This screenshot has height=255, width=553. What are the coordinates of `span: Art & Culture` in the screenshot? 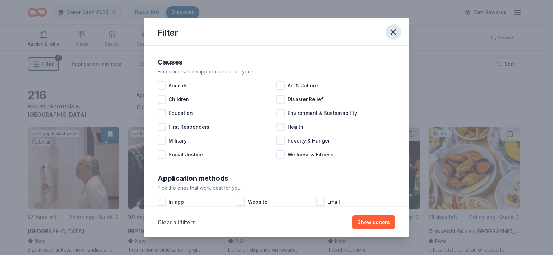 It's located at (303, 86).